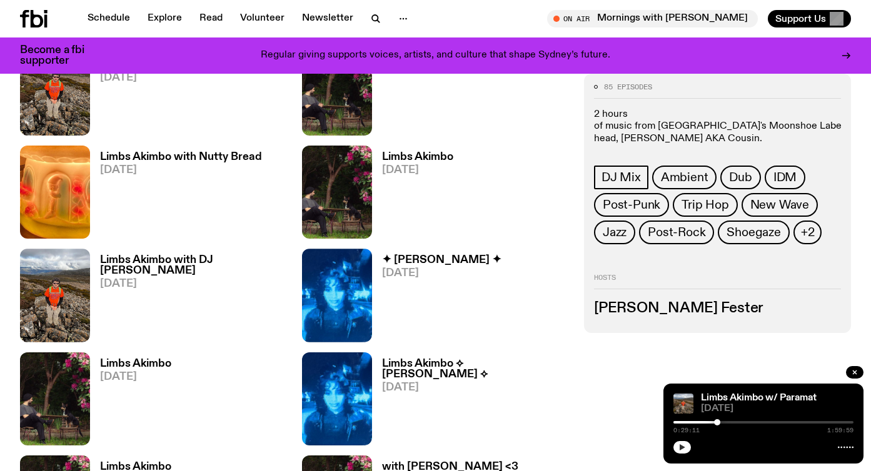  What do you see at coordinates (780, 205) in the screenshot?
I see `span: New Wave` at bounding box center [780, 205].